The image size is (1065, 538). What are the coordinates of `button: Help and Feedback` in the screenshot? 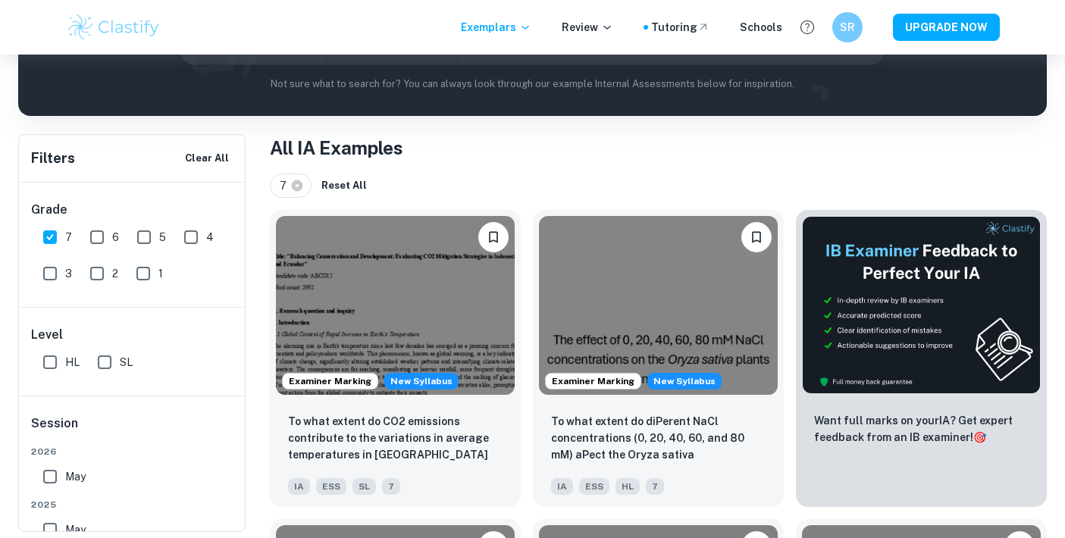 It's located at (807, 27).